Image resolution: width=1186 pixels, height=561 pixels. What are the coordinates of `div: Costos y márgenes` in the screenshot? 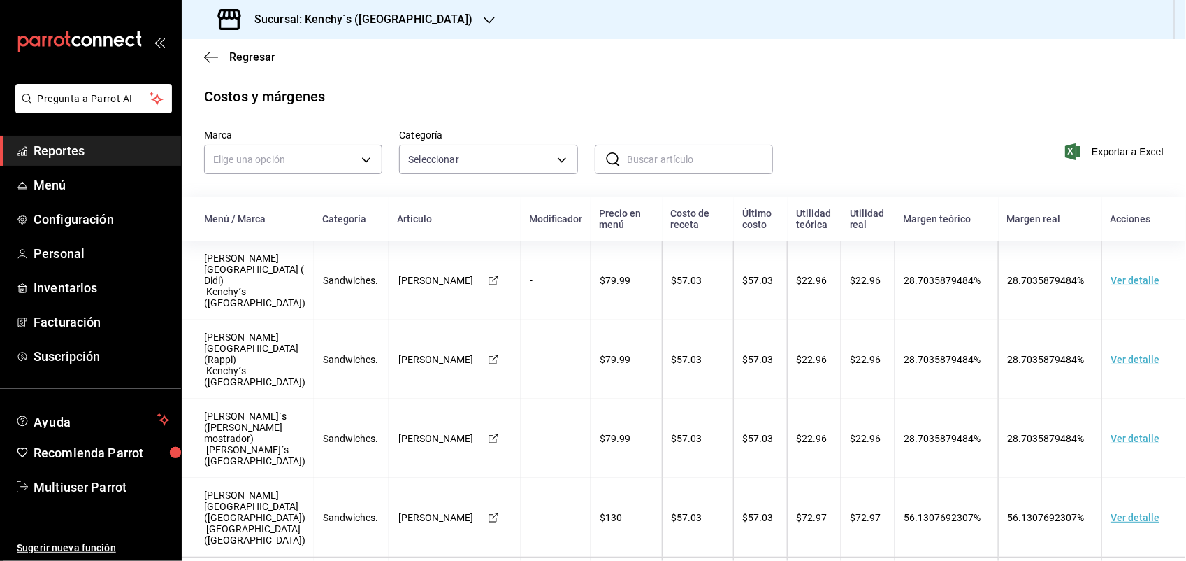 It's located at (264, 96).